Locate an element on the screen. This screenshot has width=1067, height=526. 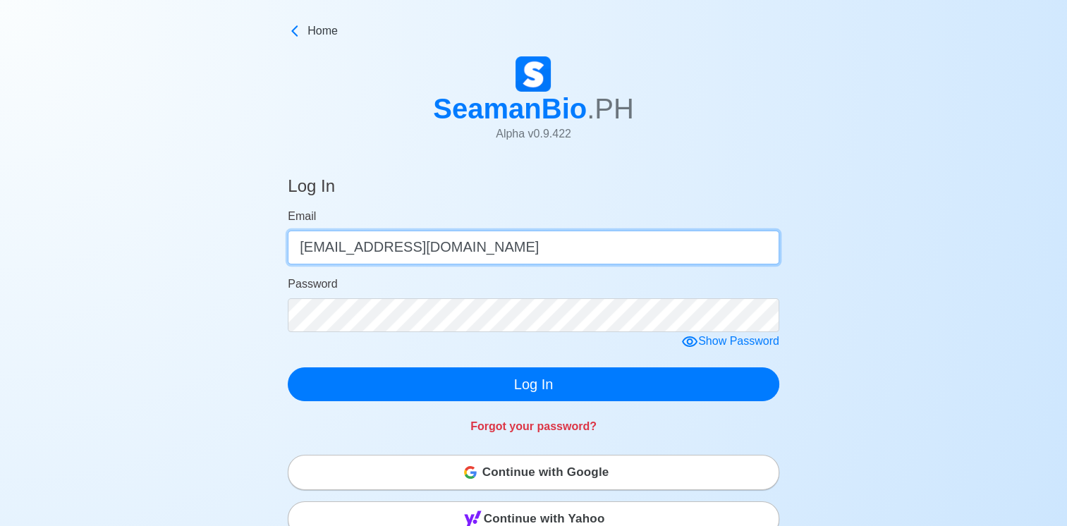
h1: SeamanBio is located at coordinates (533, 109).